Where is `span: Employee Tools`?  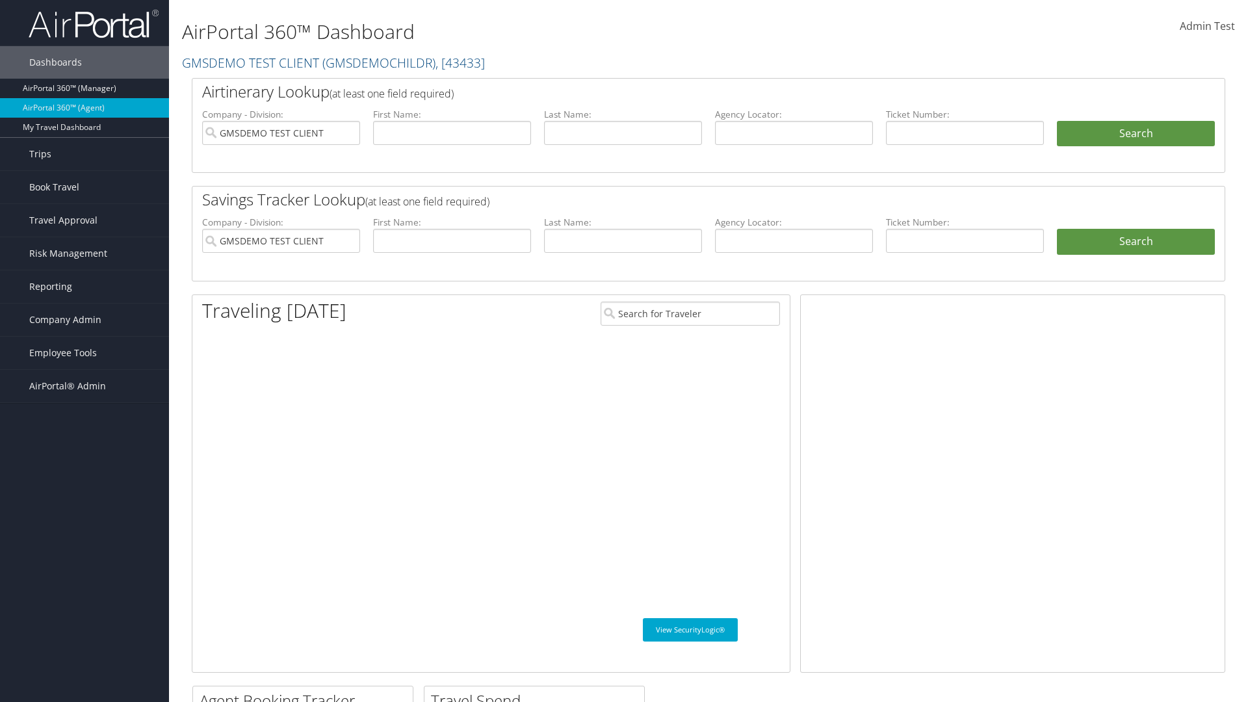
span: Employee Tools is located at coordinates (63, 353).